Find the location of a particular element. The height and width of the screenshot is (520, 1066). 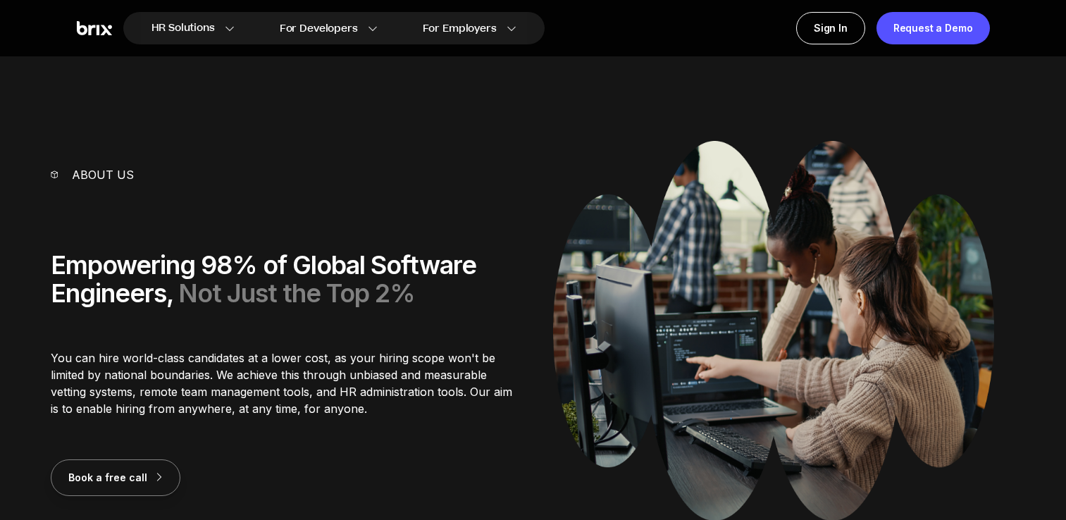

span: For Employers is located at coordinates (459, 28).